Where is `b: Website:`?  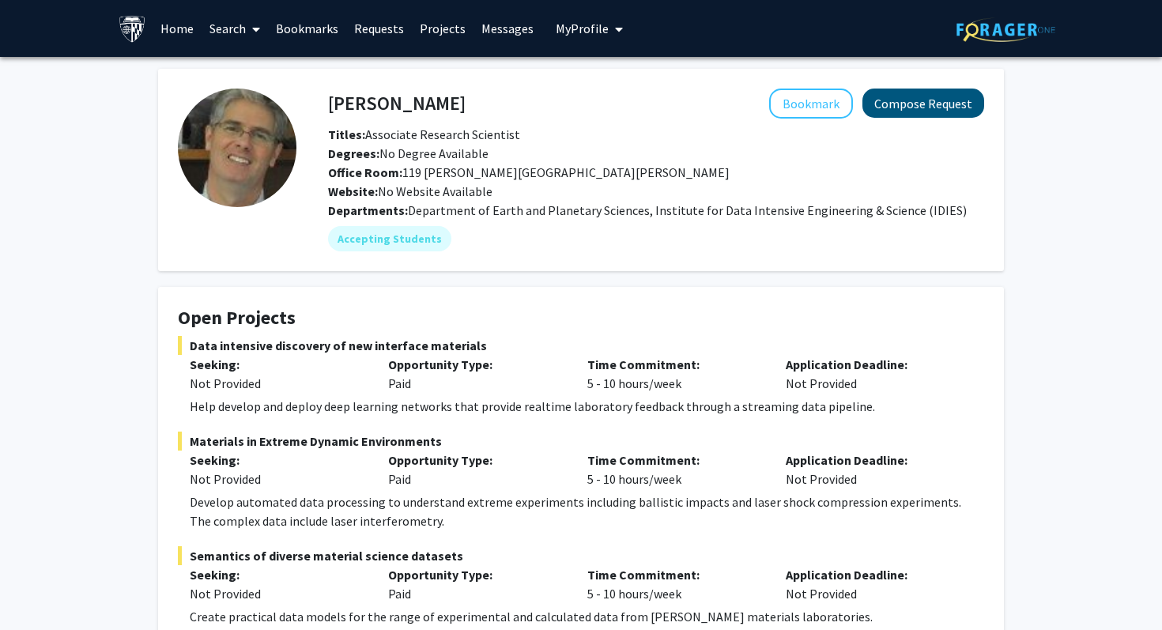 b: Website: is located at coordinates (353, 191).